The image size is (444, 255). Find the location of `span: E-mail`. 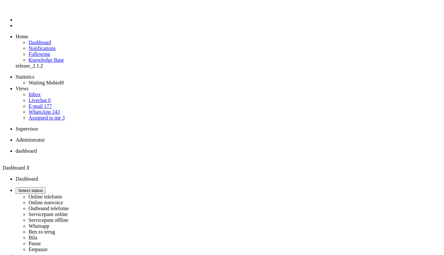

span: E-mail is located at coordinates (36, 106).